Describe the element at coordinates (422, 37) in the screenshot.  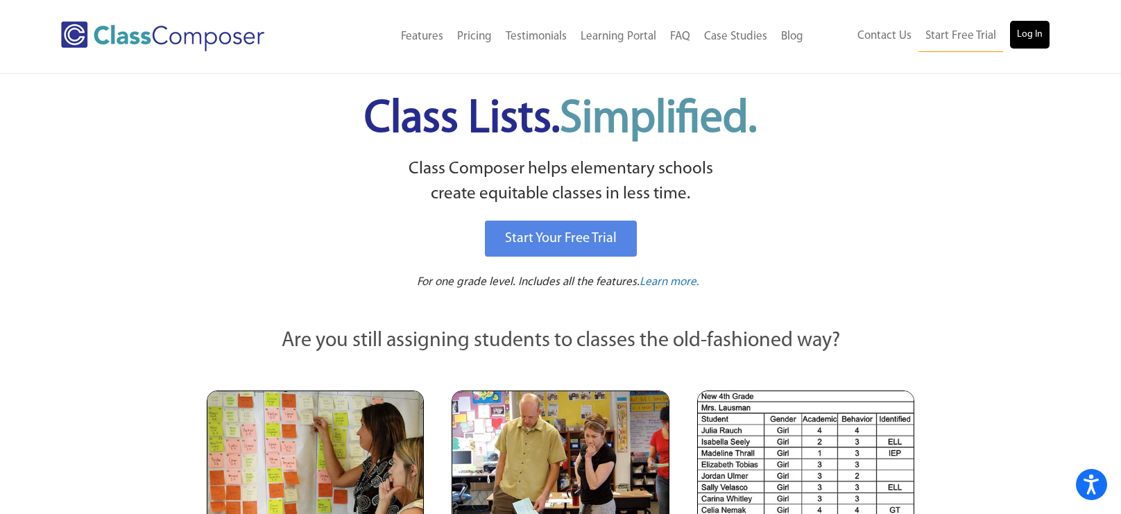
I see `a: Features` at that location.